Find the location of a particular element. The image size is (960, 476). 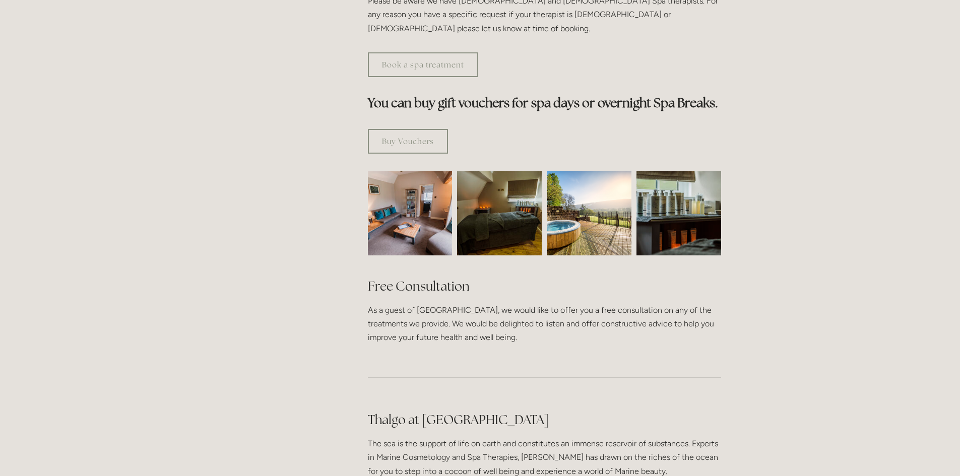

img: Body creams in the spa room, Losehill House Hotel and Spa is located at coordinates (679, 213).